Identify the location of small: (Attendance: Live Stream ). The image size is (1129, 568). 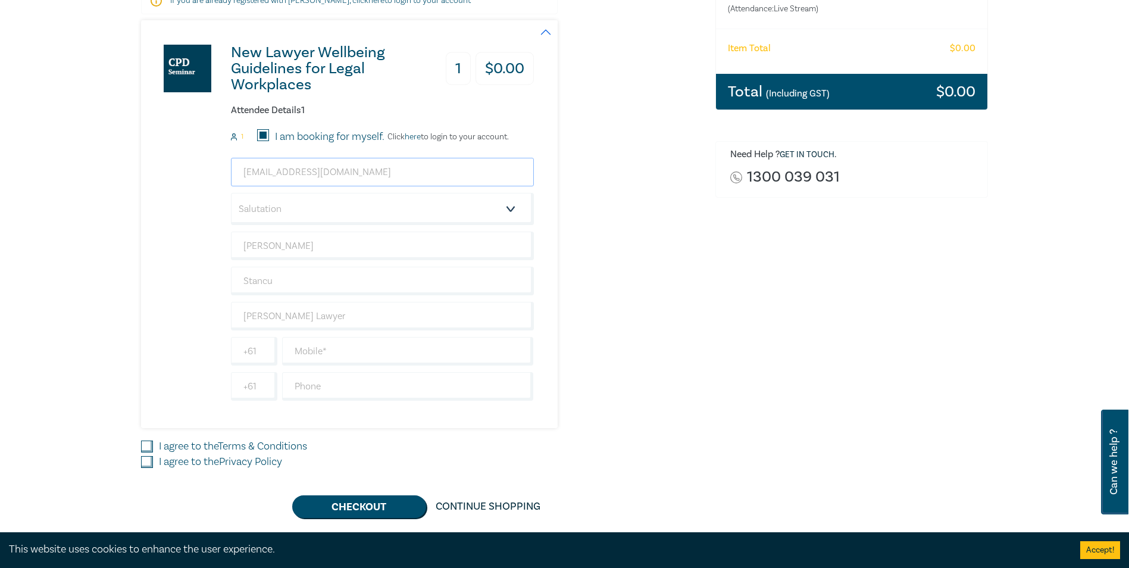
(828, 9).